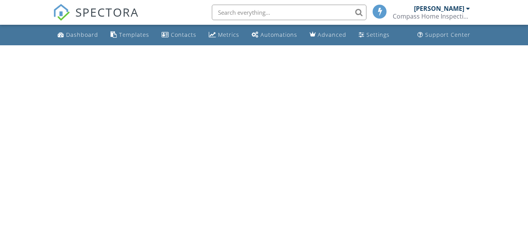 This screenshot has height=245, width=528. I want to click on a: Templates, so click(130, 35).